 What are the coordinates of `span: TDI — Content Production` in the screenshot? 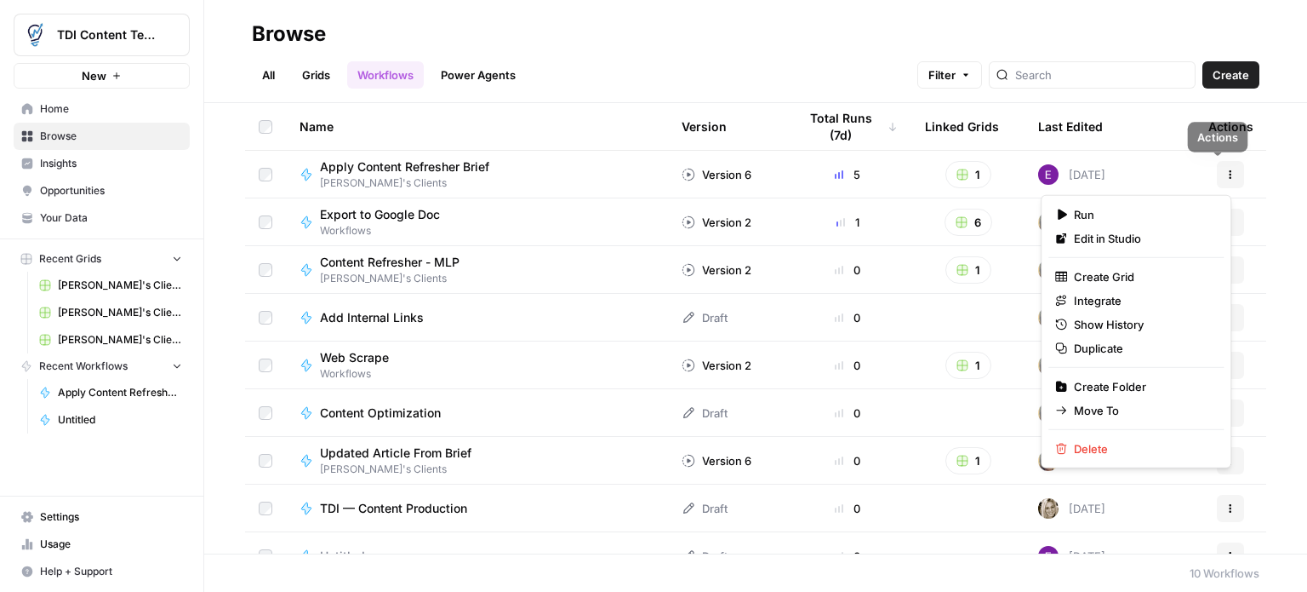 It's located at (393, 508).